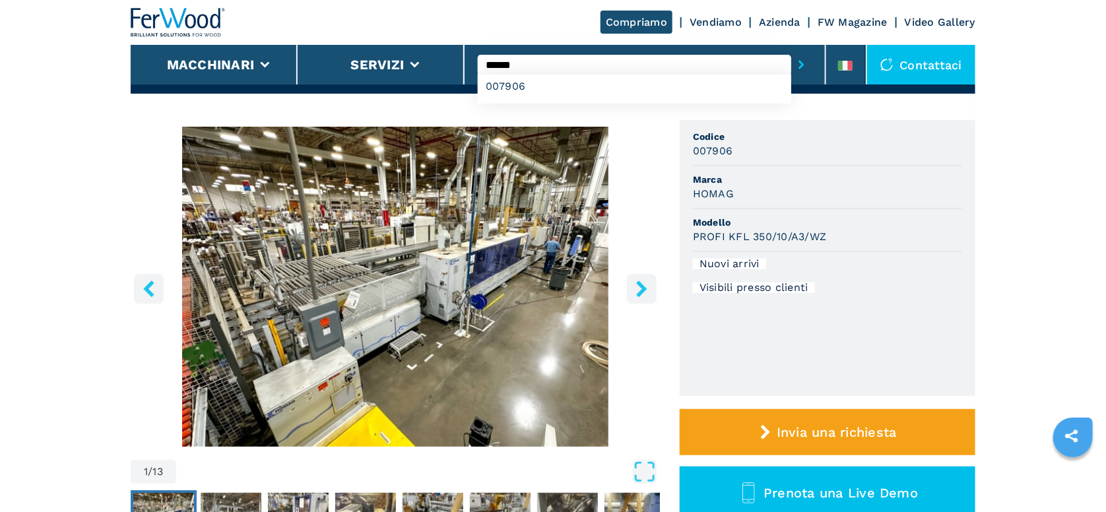 The height and width of the screenshot is (512, 1106). Describe the element at coordinates (211, 65) in the screenshot. I see `button: Macchinari` at that location.